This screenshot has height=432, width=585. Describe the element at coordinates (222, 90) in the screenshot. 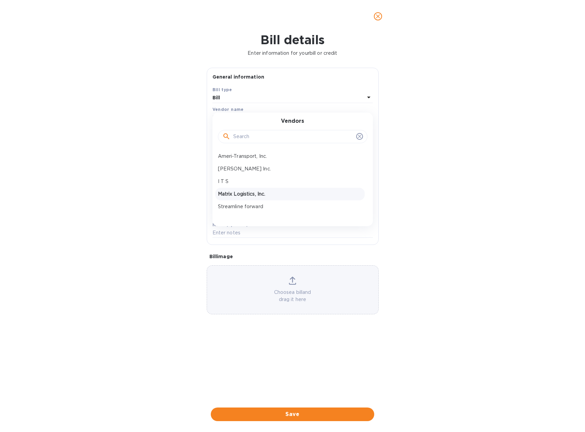

I see `b: Bill type` at that location.